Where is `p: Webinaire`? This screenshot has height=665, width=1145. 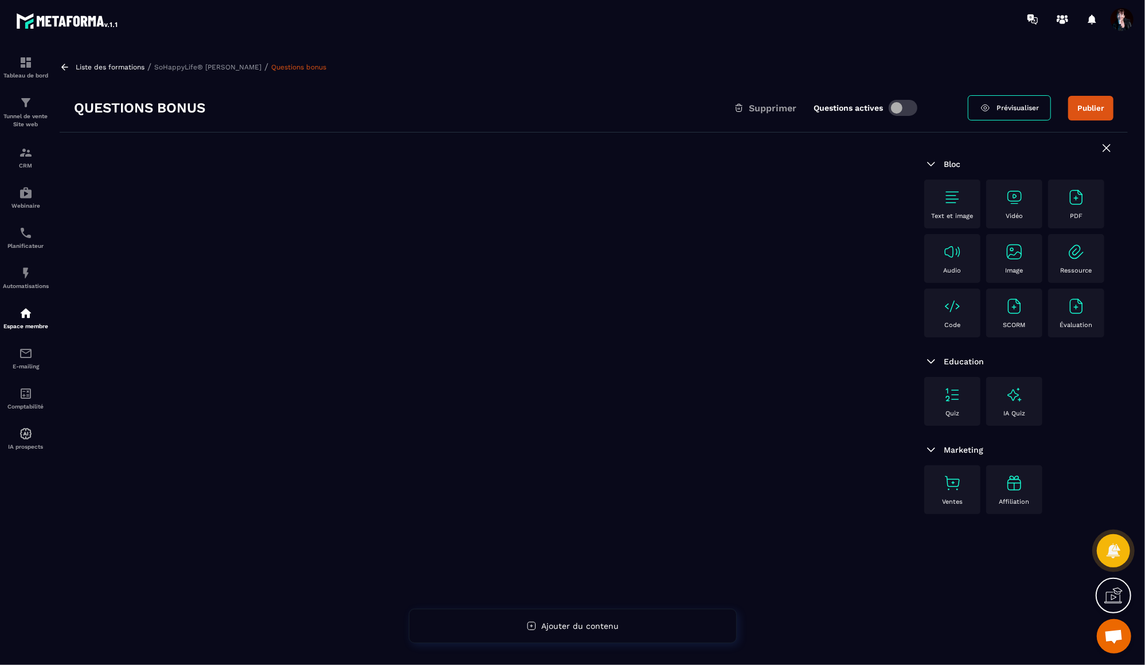 p: Webinaire is located at coordinates (26, 205).